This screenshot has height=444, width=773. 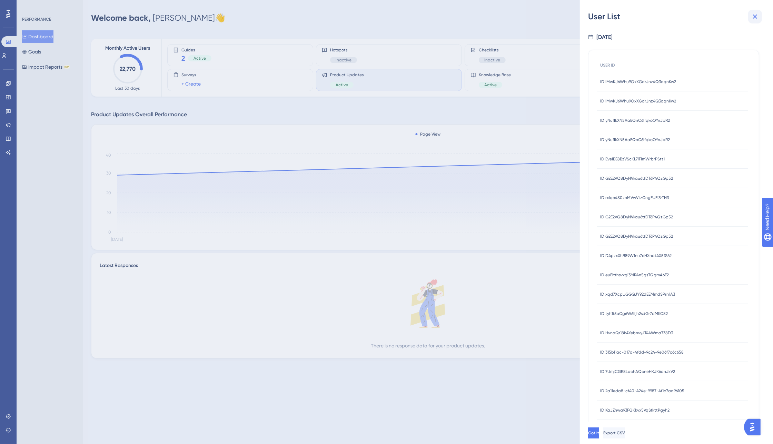 I want to click on span: ID KaJZhwa93FQKkvx5VqSfkttPgyh2, so click(x=634, y=410).